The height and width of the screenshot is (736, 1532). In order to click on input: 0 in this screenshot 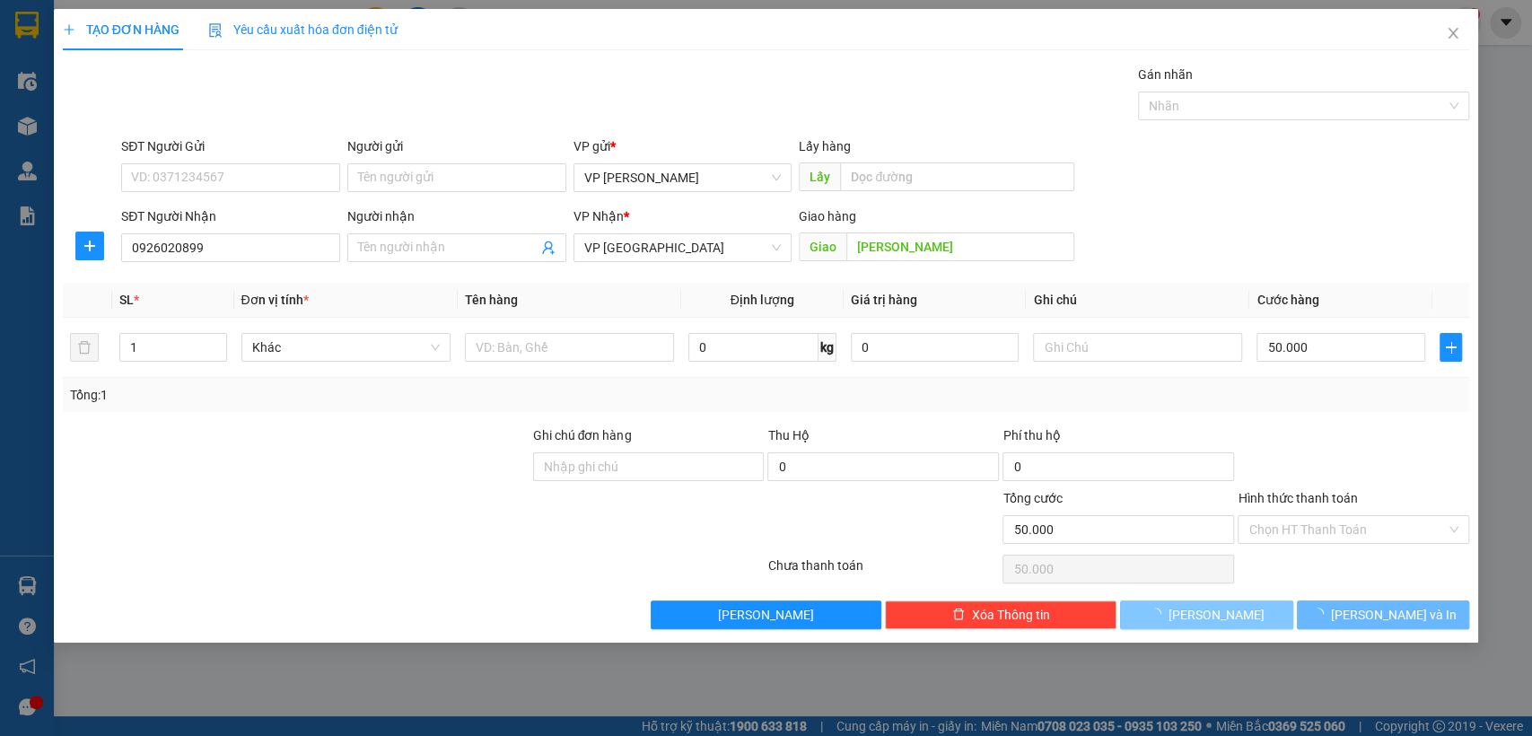, I will do `click(935, 347)`.